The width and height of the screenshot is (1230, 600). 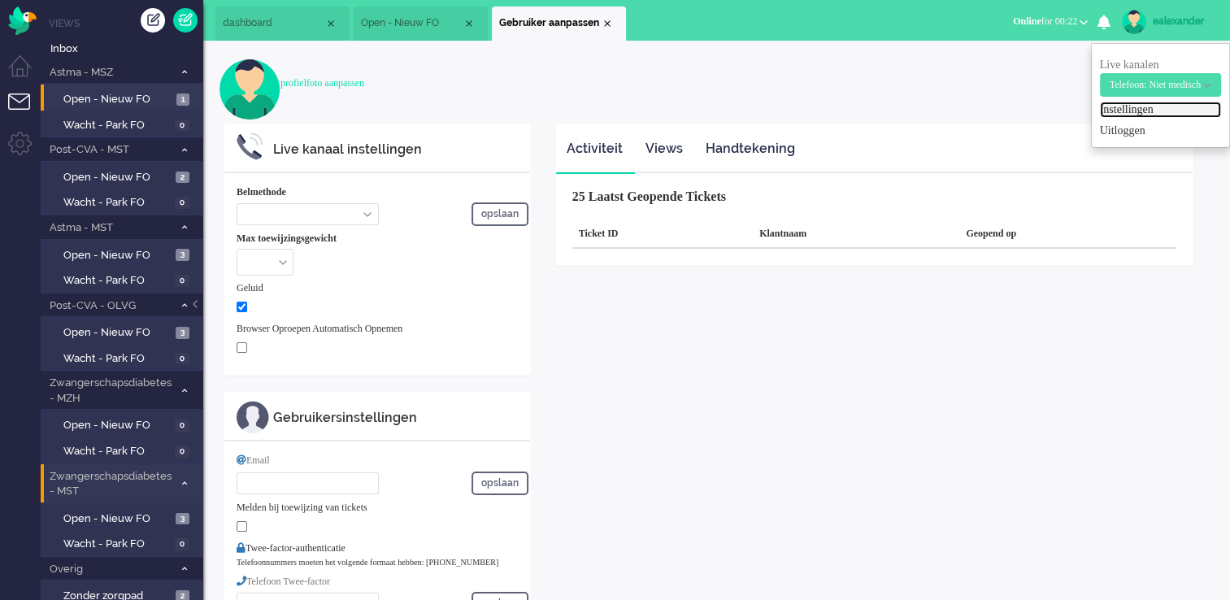 What do you see at coordinates (124, 98) in the screenshot?
I see `a: Open - Nieuw FO 1` at bounding box center [124, 98].